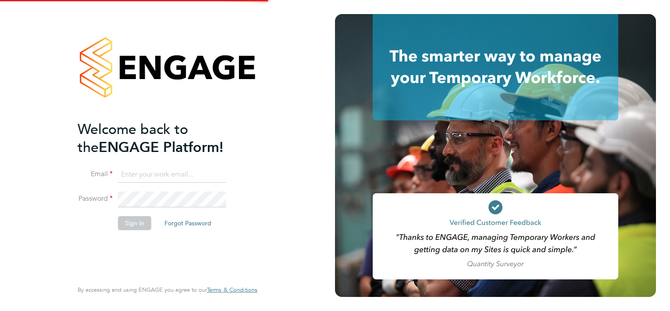 This screenshot has height=311, width=670. What do you see at coordinates (232, 290) in the screenshot?
I see `a: Terms & Conditions` at bounding box center [232, 290].